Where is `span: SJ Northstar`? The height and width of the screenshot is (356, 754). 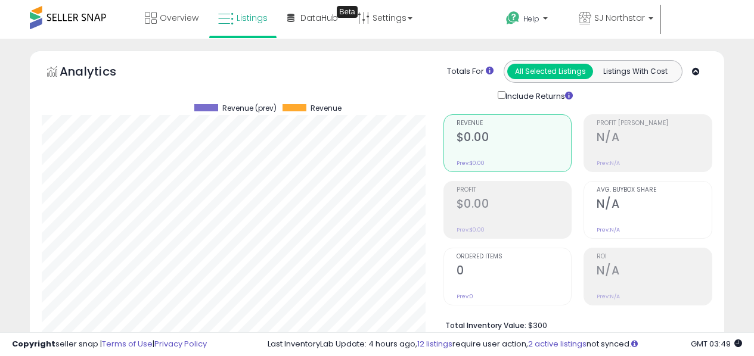
span: SJ Northstar is located at coordinates (619, 18).